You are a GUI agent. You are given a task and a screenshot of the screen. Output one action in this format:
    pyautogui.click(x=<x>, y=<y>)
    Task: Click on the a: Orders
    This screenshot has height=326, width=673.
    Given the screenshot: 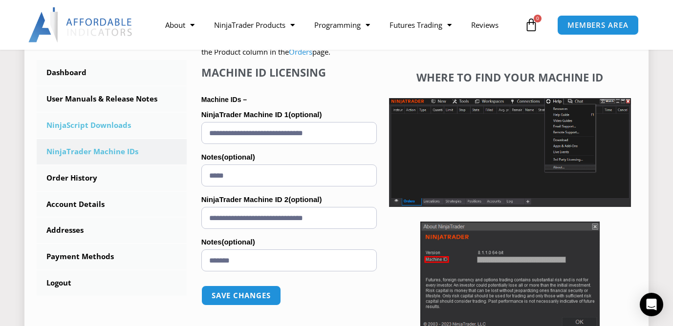 What is the action you would take?
    pyautogui.click(x=300, y=52)
    